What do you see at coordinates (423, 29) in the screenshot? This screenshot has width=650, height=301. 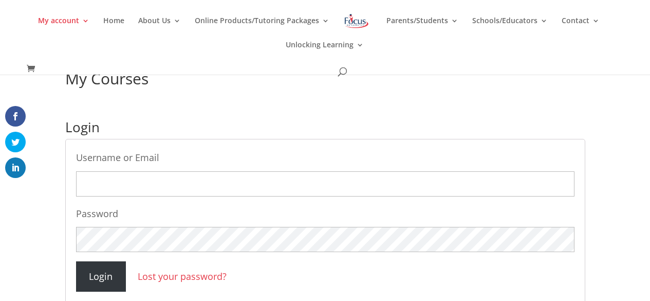 I see `a: Parents/Students` at bounding box center [423, 29].